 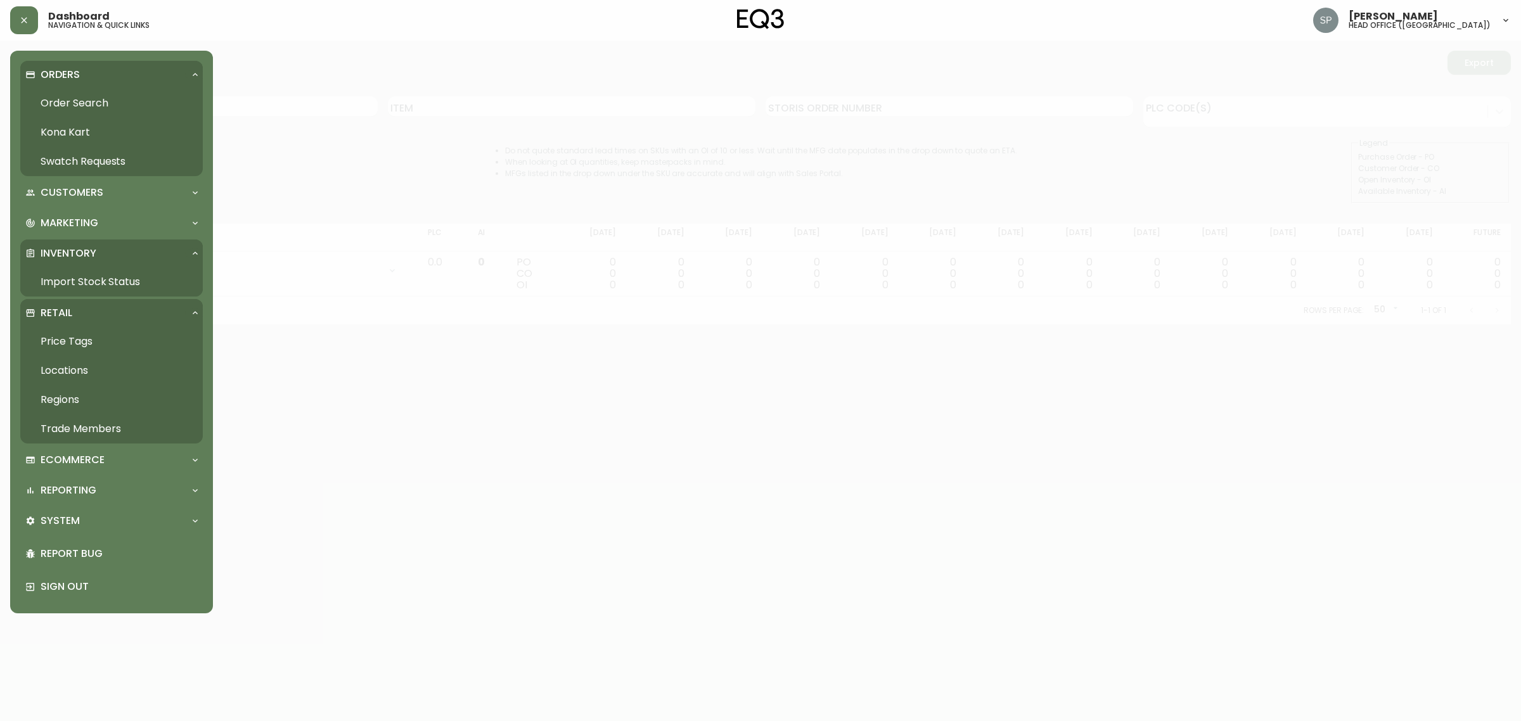 I want to click on div: Report Bug, so click(x=112, y=554).